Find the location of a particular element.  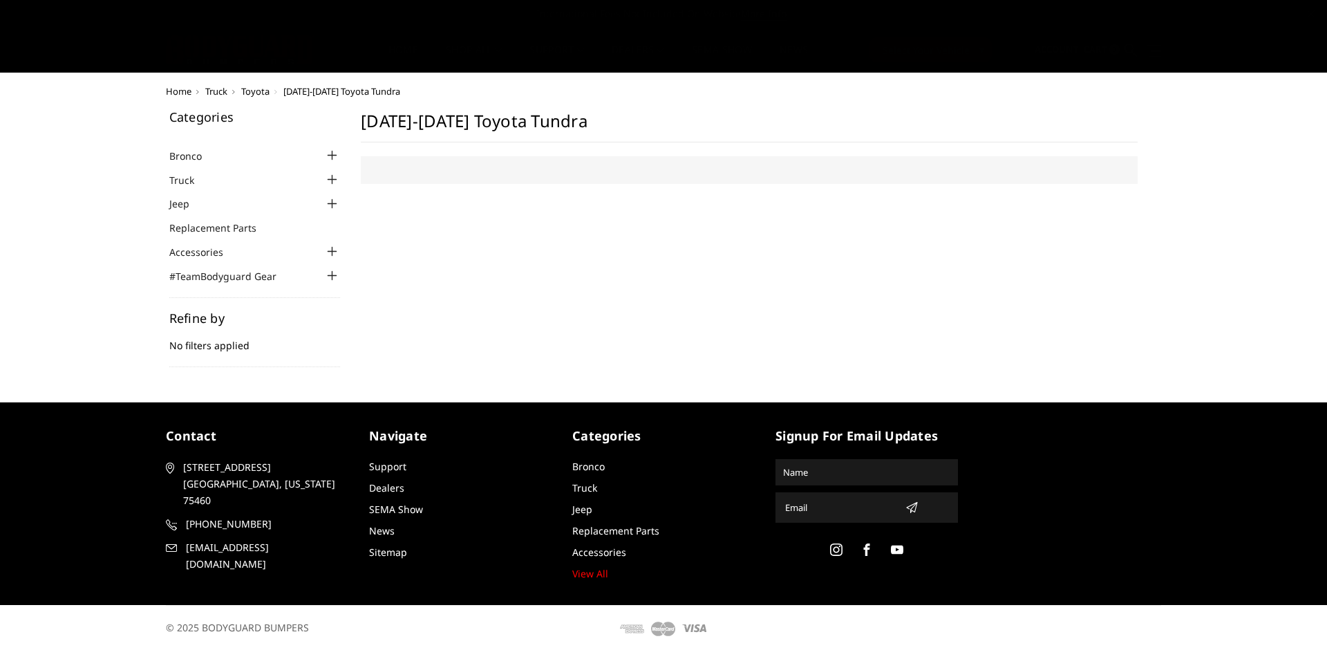

span: Truck is located at coordinates (216, 91).